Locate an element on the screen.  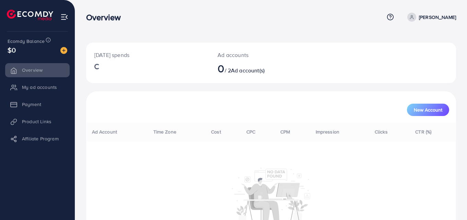
img: menu is located at coordinates (64, 17).